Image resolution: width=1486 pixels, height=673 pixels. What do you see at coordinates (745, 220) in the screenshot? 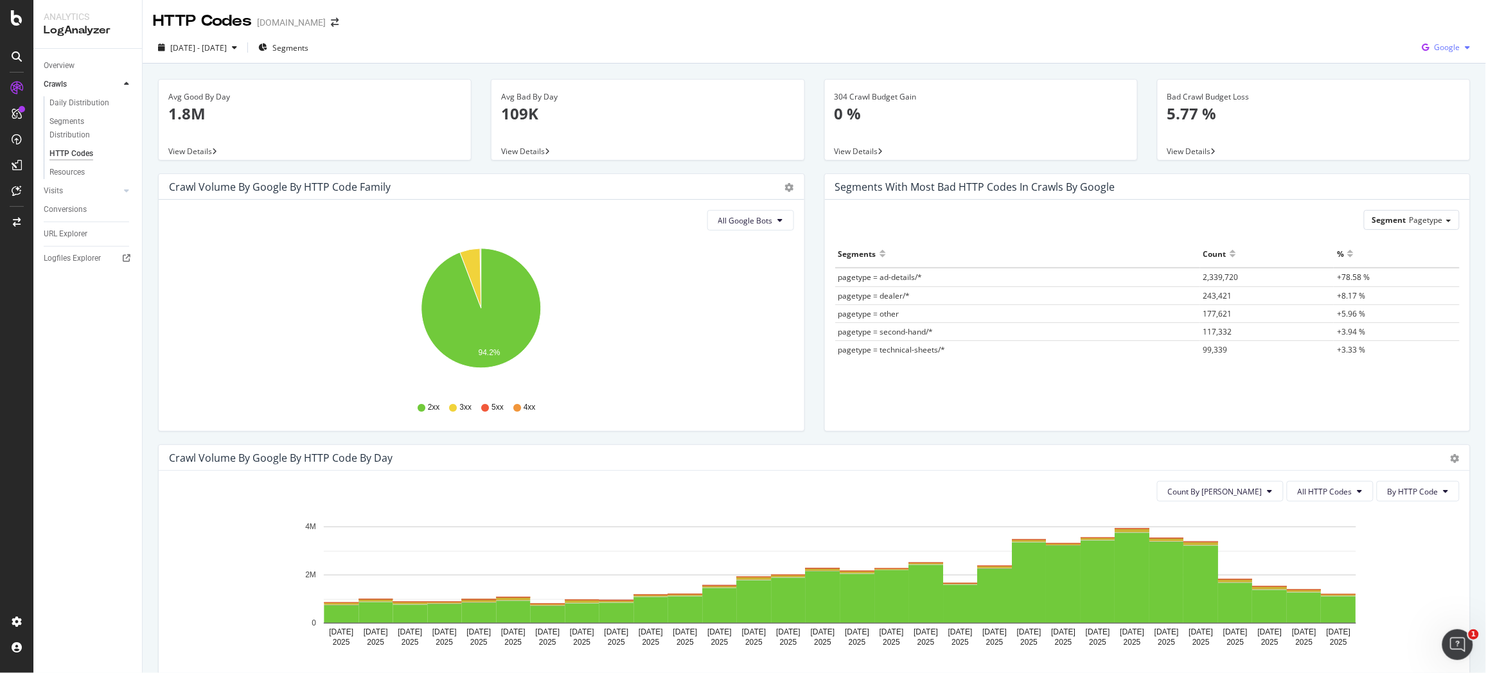
I see `span: All Google Bots` at bounding box center [745, 220].